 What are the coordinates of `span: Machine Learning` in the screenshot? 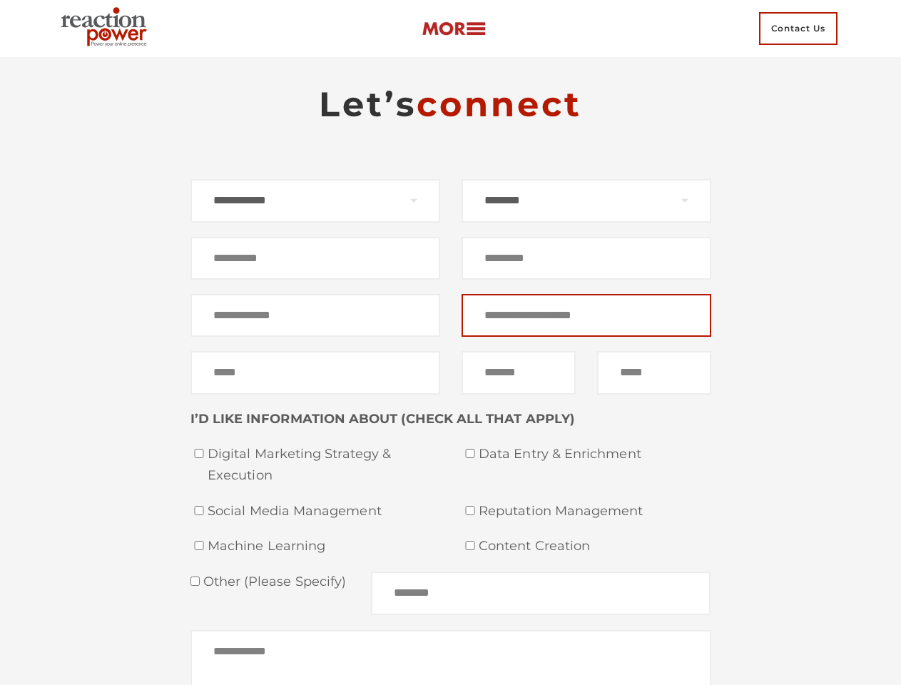 It's located at (324, 547).